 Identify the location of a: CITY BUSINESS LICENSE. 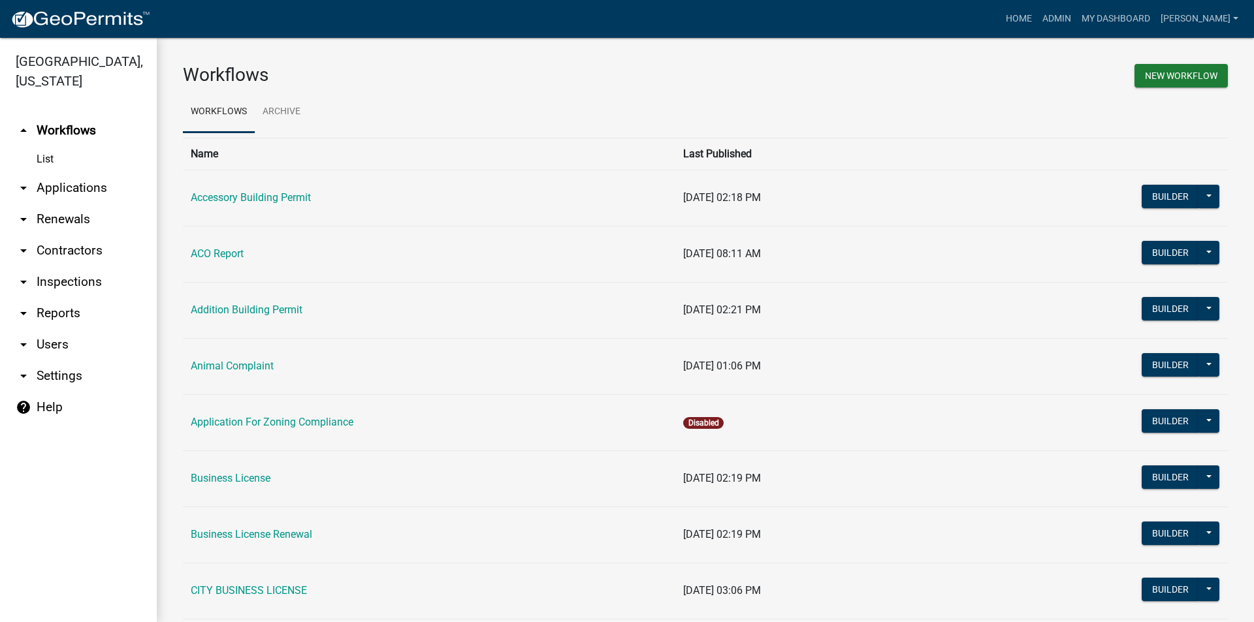
(249, 590).